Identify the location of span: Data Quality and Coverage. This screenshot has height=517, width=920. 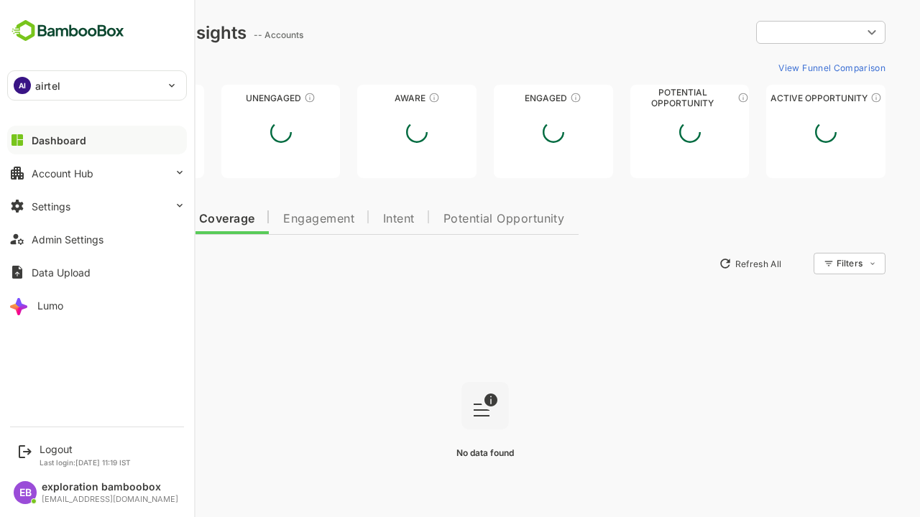
(126, 219).